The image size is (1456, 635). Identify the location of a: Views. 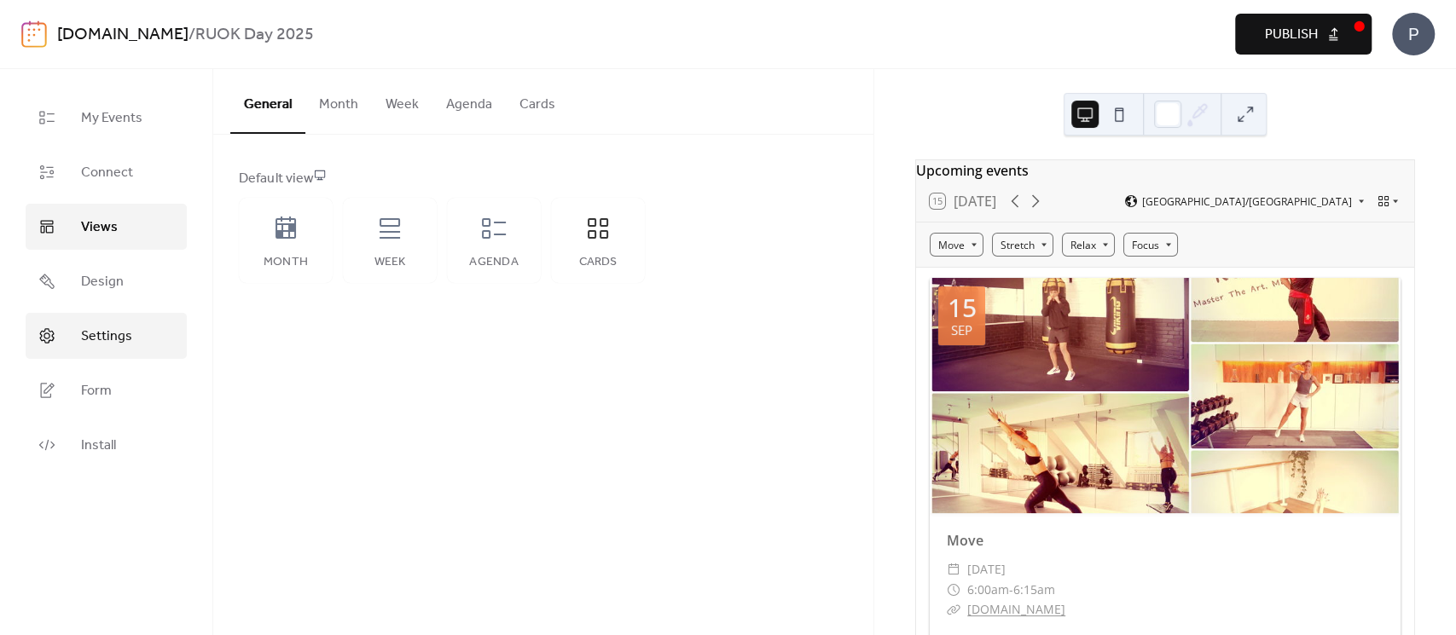
(106, 227).